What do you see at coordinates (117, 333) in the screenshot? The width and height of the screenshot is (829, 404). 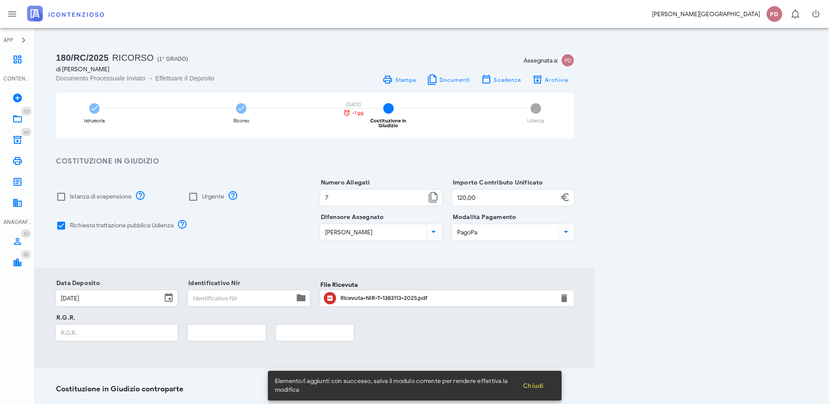 I see `input: R.G.R.` at bounding box center [117, 333].